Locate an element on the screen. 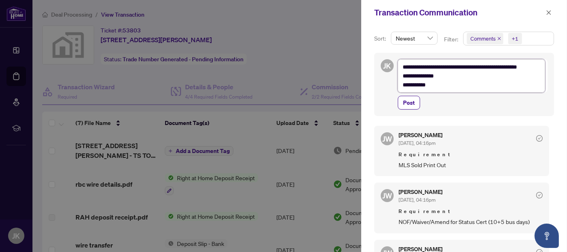 The width and height of the screenshot is (567, 252). span: JK is located at coordinates (387, 66).